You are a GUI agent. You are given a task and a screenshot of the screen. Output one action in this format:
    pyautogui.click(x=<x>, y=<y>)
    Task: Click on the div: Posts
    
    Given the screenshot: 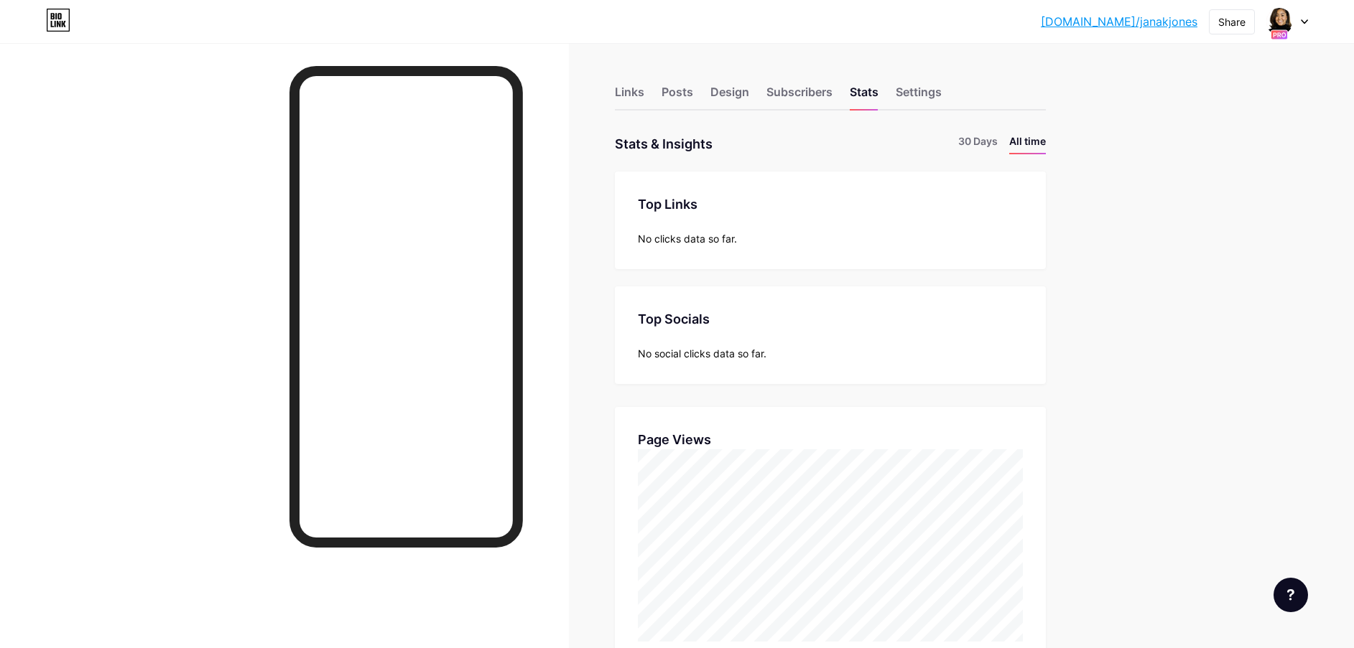 What is the action you would take?
    pyautogui.click(x=677, y=96)
    